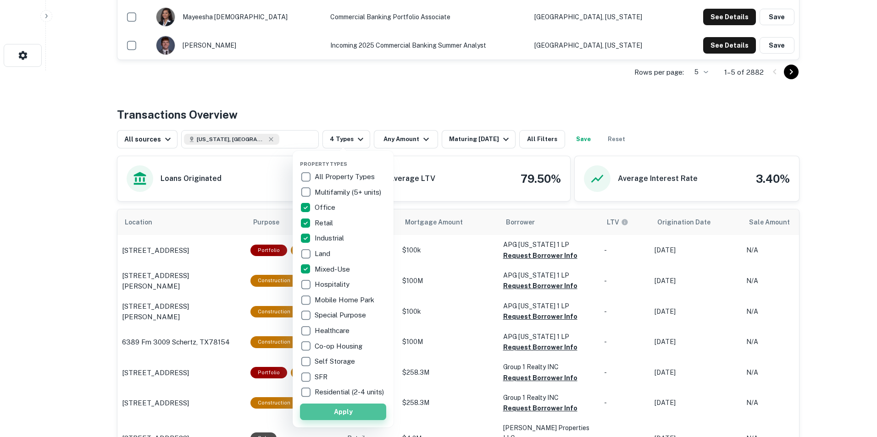  I want to click on p: Special Purpose, so click(341, 315).